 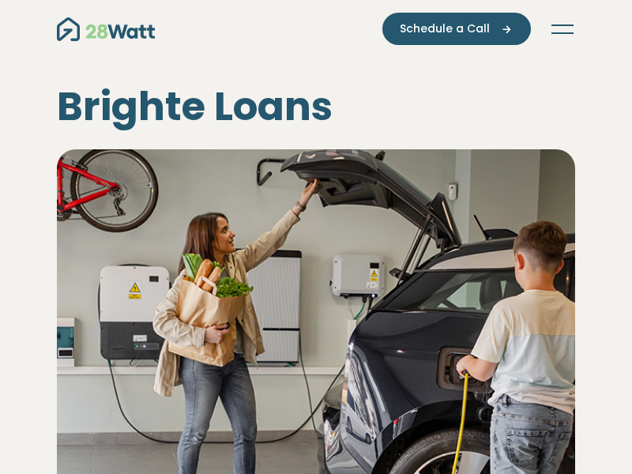 What do you see at coordinates (106, 29) in the screenshot?
I see `img: 28Watt` at bounding box center [106, 29].